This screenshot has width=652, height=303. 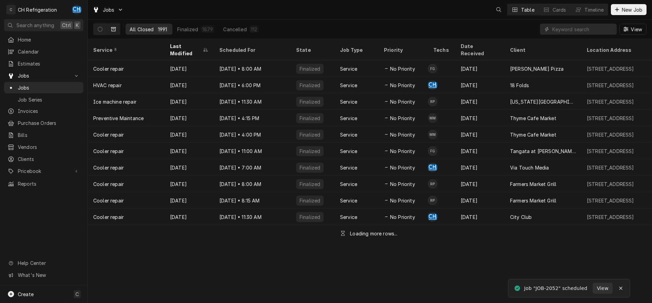 What do you see at coordinates (560, 10) in the screenshot?
I see `div: Cards` at bounding box center [560, 10].